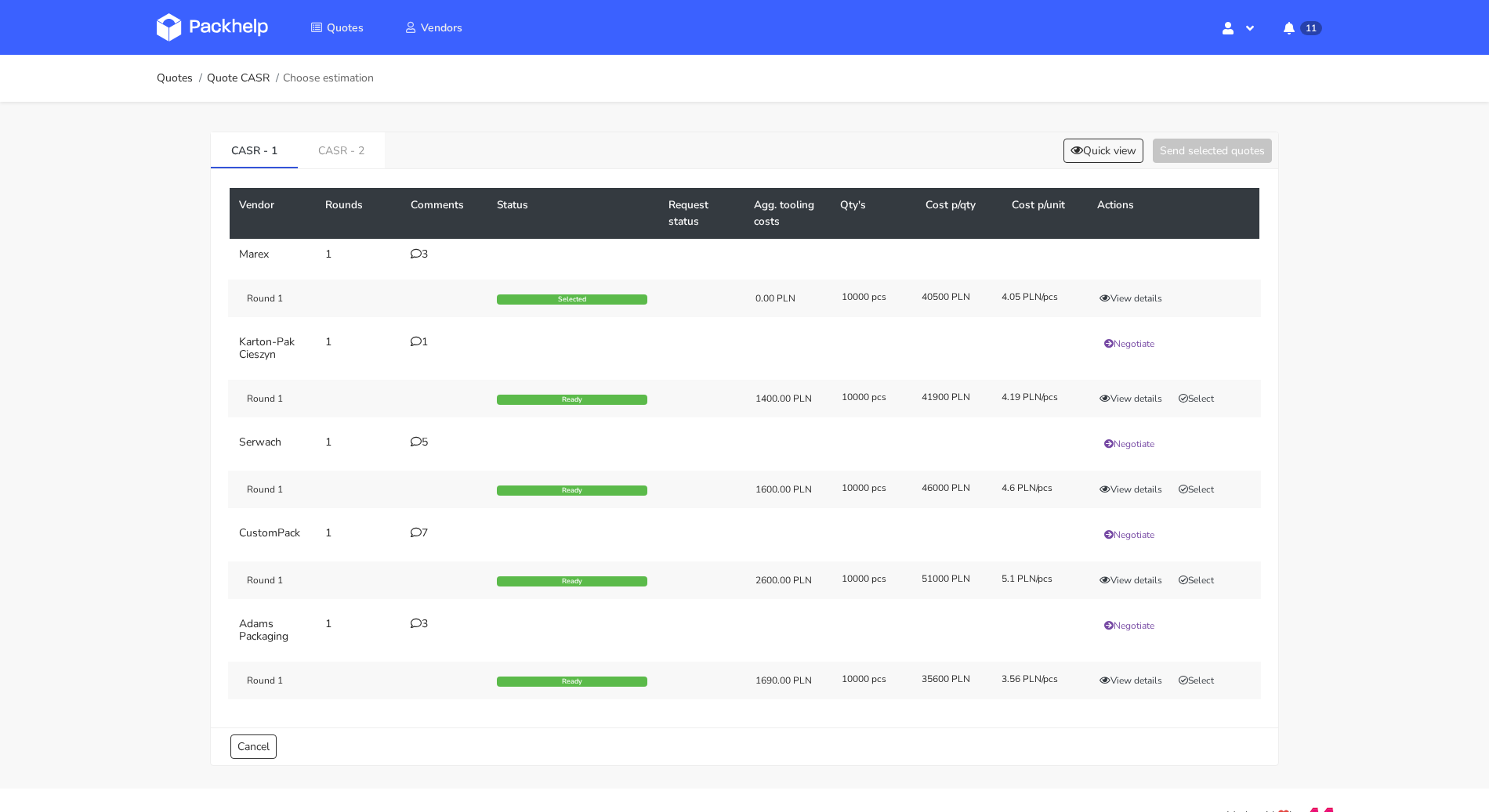 This screenshot has height=812, width=1489. I want to click on div: 46000 PLN, so click(951, 488).